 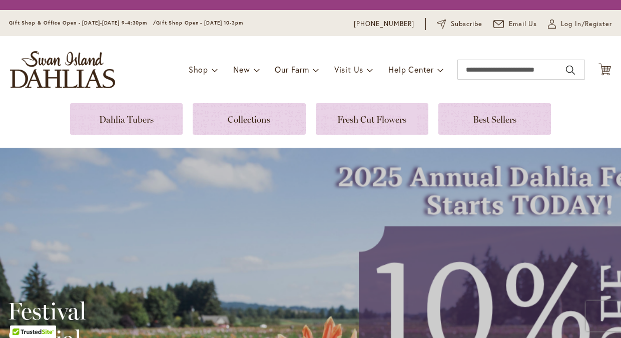 I want to click on span: New, so click(x=241, y=69).